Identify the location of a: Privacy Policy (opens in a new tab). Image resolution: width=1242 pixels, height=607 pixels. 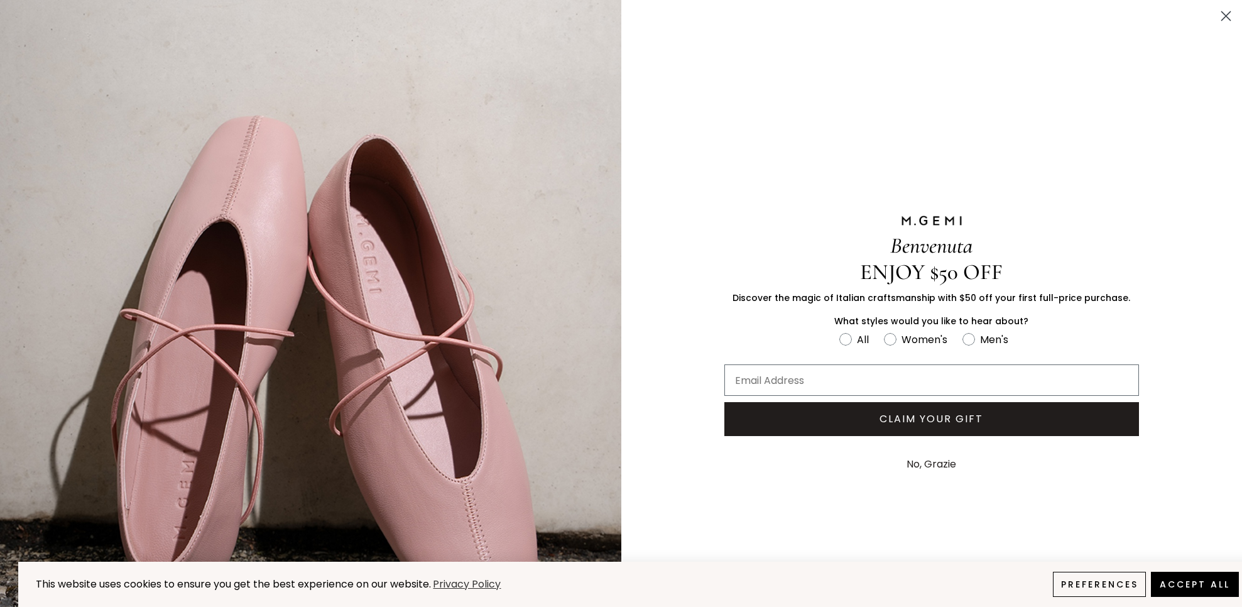
(467, 584).